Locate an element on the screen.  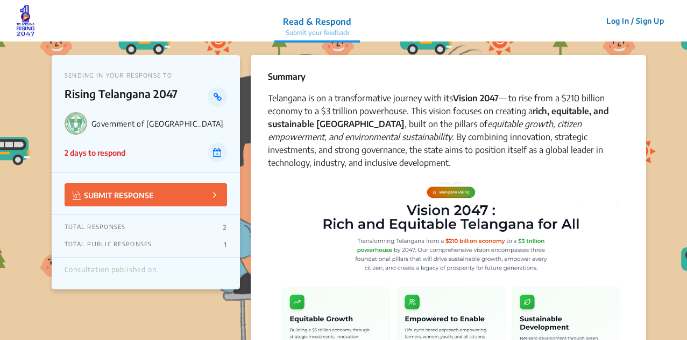
p: SUBMIT RESPONSE is located at coordinates (113, 194).